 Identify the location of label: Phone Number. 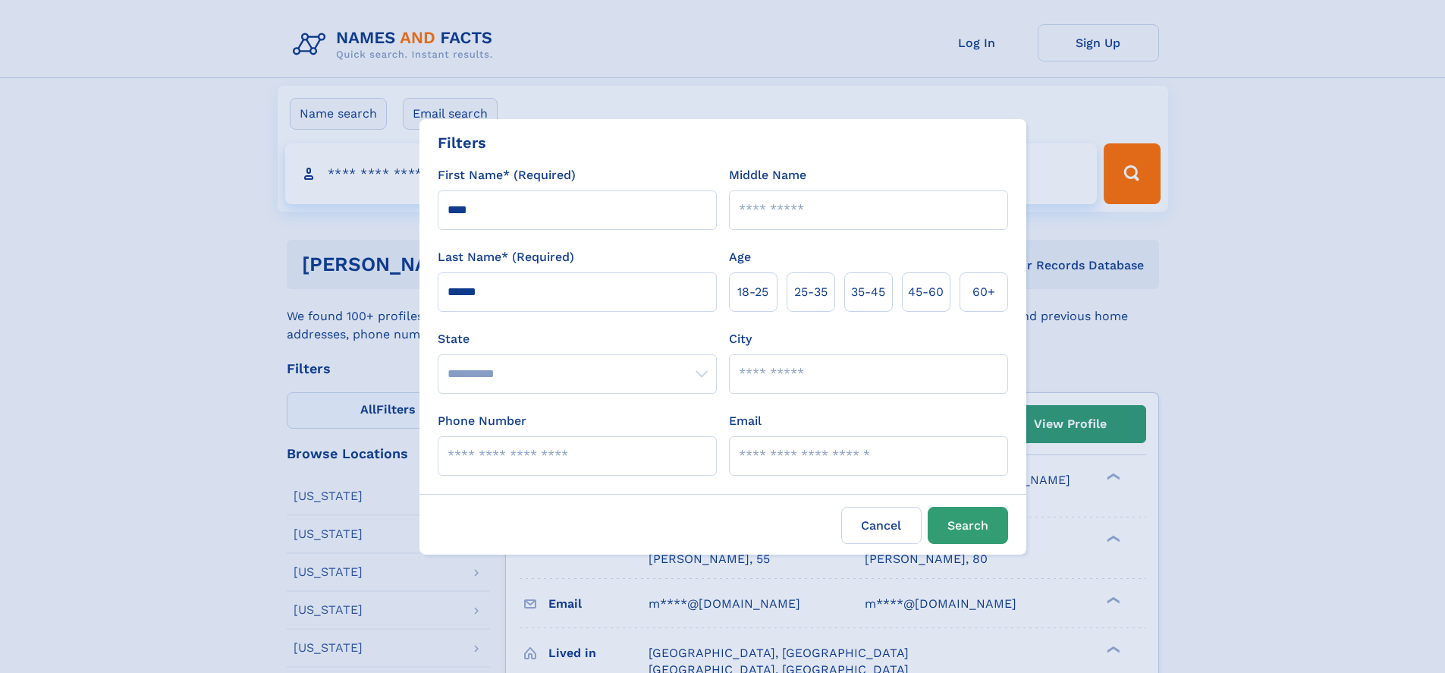
(482, 421).